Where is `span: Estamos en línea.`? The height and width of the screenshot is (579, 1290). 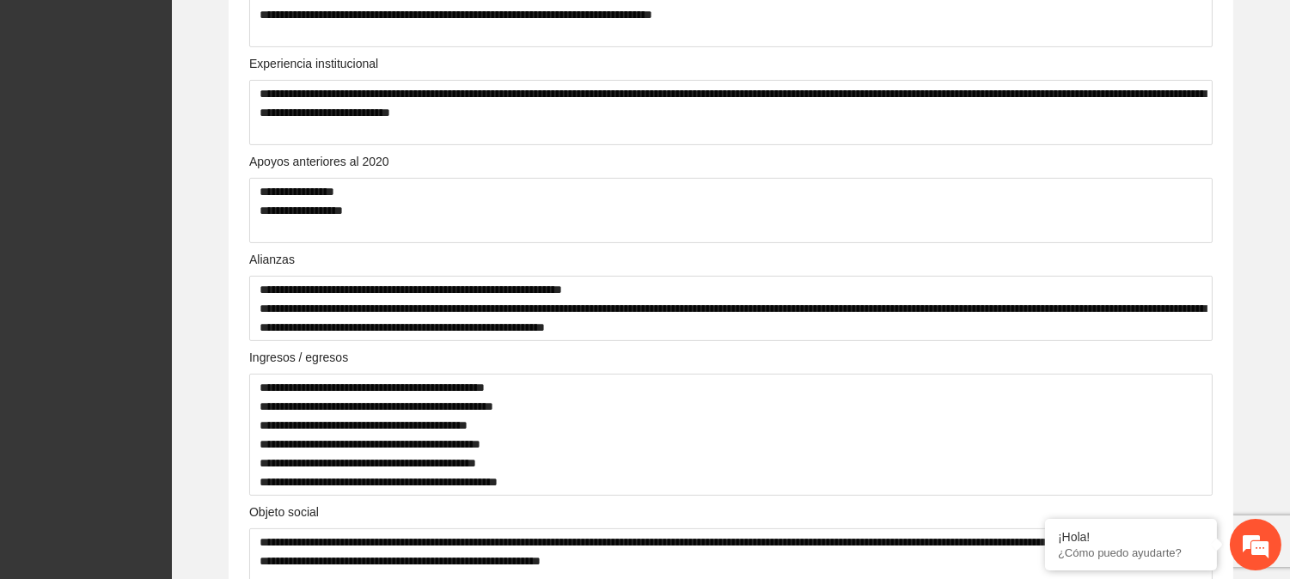 span: Estamos en línea. is located at coordinates (169, 278).